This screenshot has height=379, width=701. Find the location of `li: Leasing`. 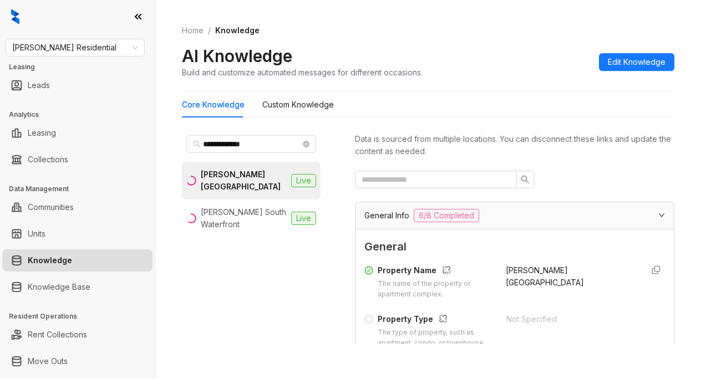

li: Leasing is located at coordinates (77, 133).